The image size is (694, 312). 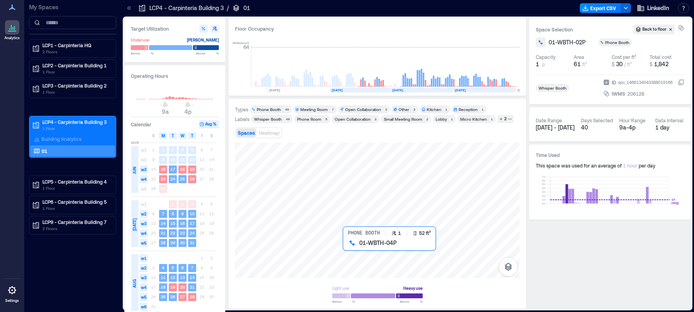 What do you see at coordinates (61, 139) in the screenshot?
I see `p: Building Analytics` at bounding box center [61, 139].